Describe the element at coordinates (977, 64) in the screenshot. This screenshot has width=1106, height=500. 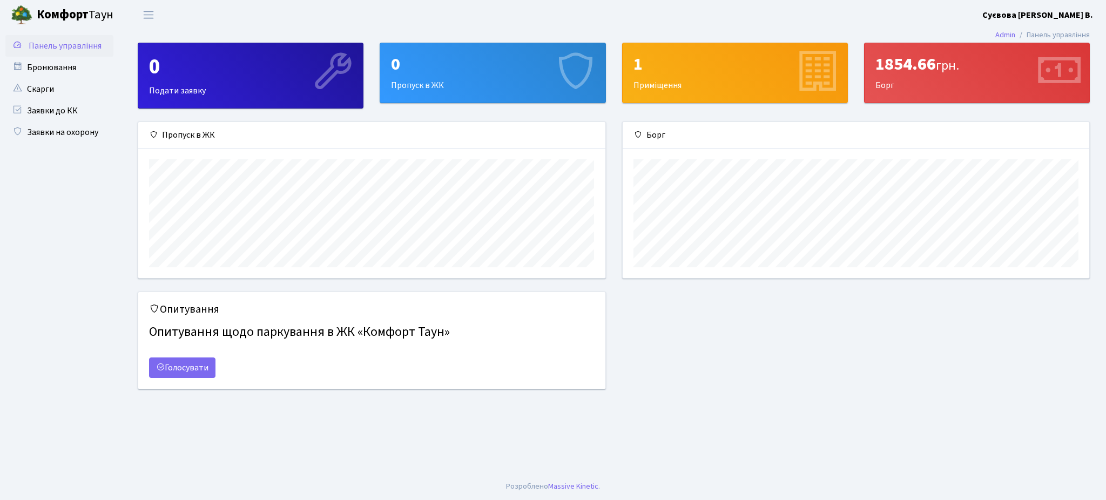
I see `div: 1854.66` at that location.